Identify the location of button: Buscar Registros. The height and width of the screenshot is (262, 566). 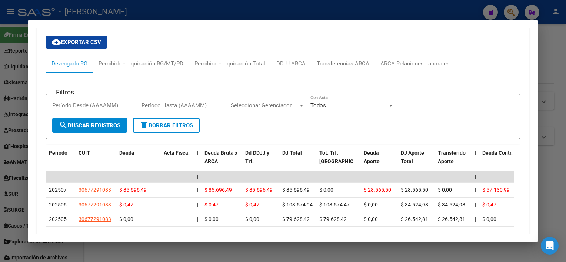
(90, 126).